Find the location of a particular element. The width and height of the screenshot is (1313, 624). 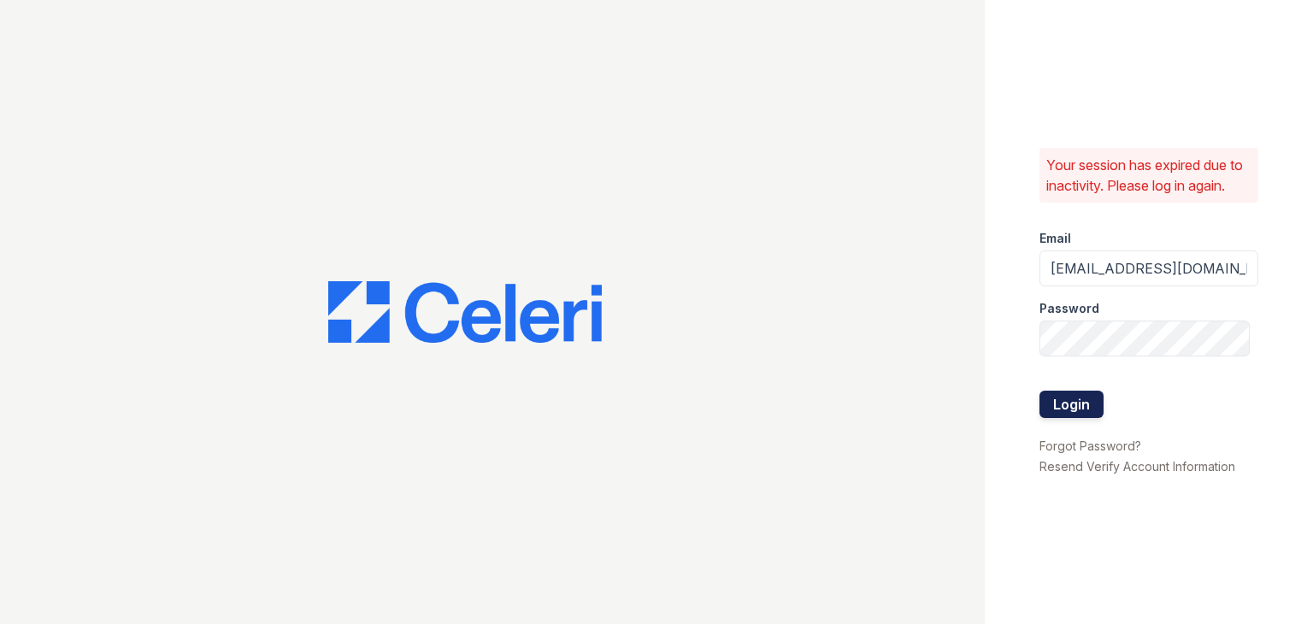

button: Login is located at coordinates (1071, 404).